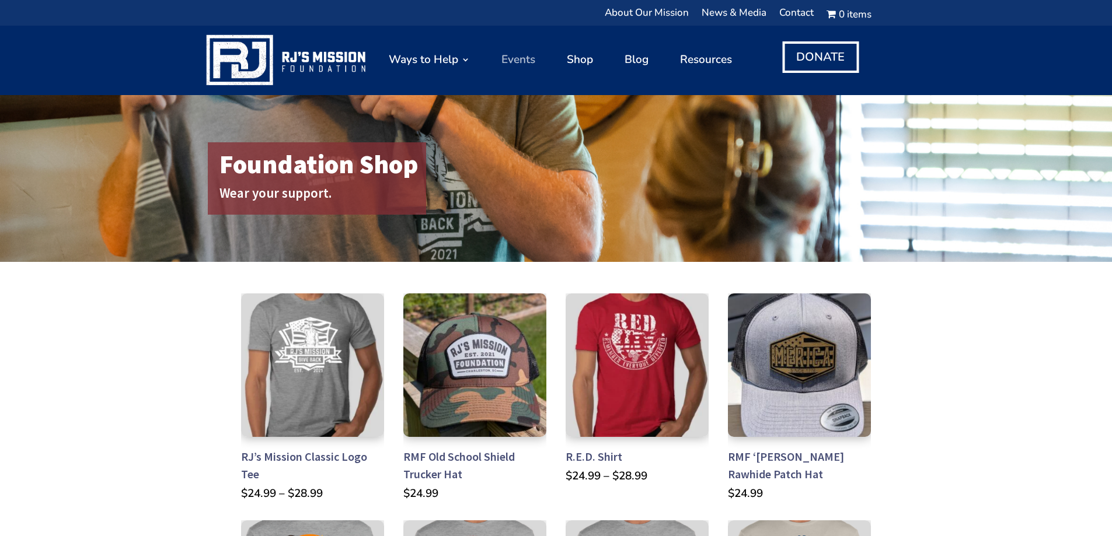 The image size is (1112, 536). What do you see at coordinates (313, 464) in the screenshot?
I see `h2: RJ’s Mission Classic Logo Tee` at bounding box center [313, 464].